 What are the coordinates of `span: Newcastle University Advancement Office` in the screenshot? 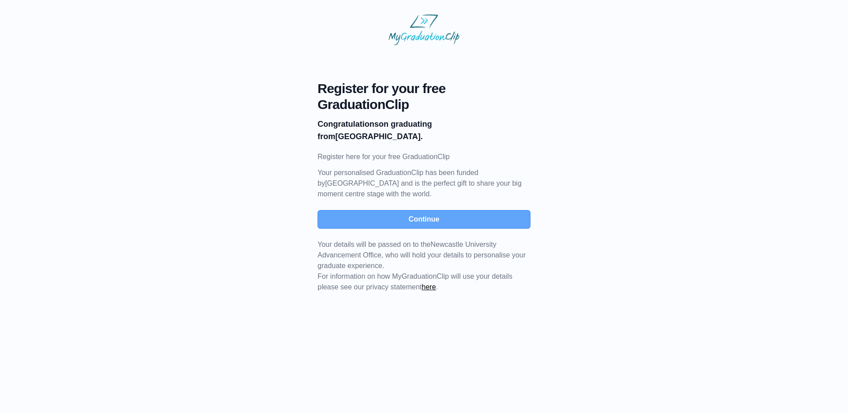 It's located at (406, 250).